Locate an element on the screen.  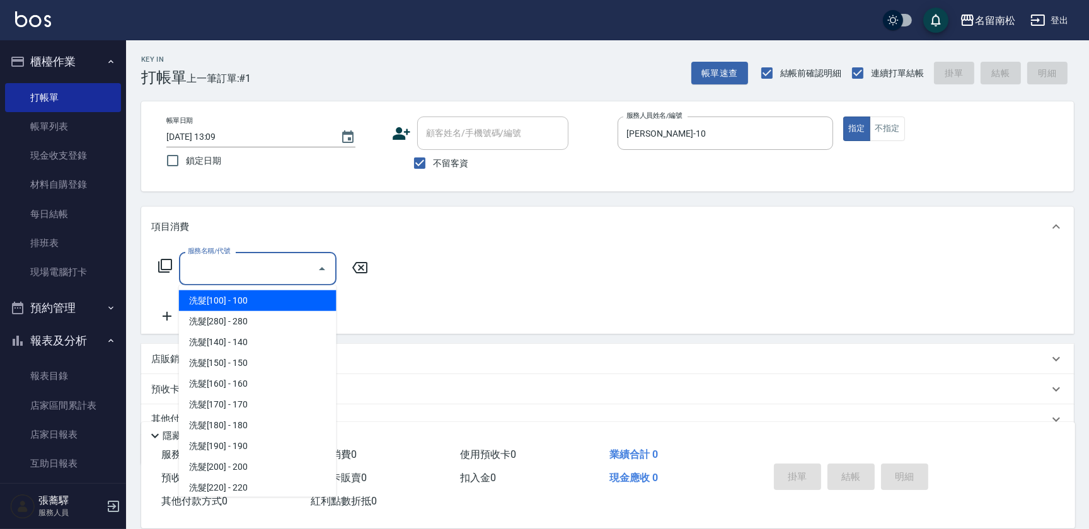
span: 洗髮[160] - 160 is located at coordinates (258, 384).